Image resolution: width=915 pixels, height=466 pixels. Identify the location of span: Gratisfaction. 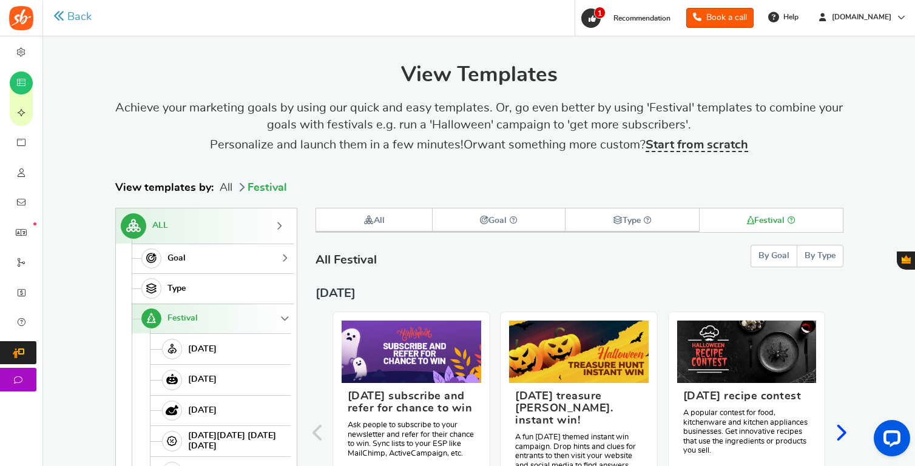
(905, 260).